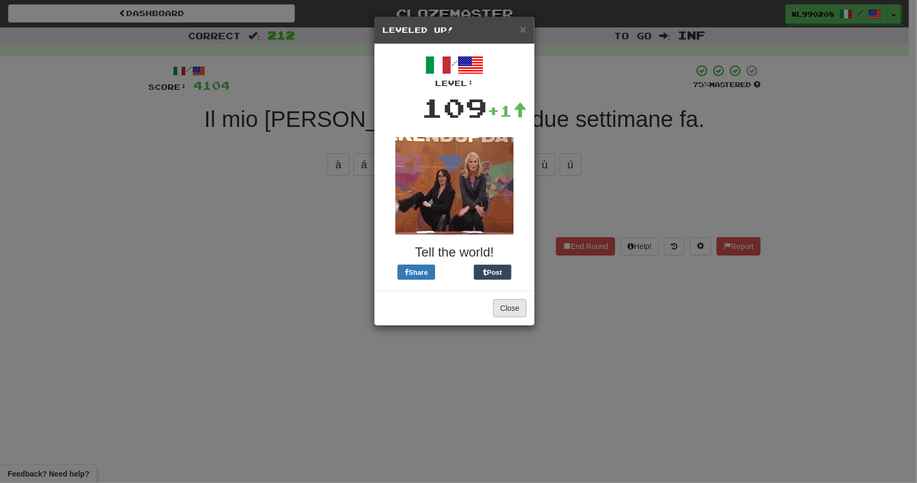 This screenshot has height=483, width=917. Describe the element at coordinates (455, 83) in the screenshot. I see `div: Level:` at that location.